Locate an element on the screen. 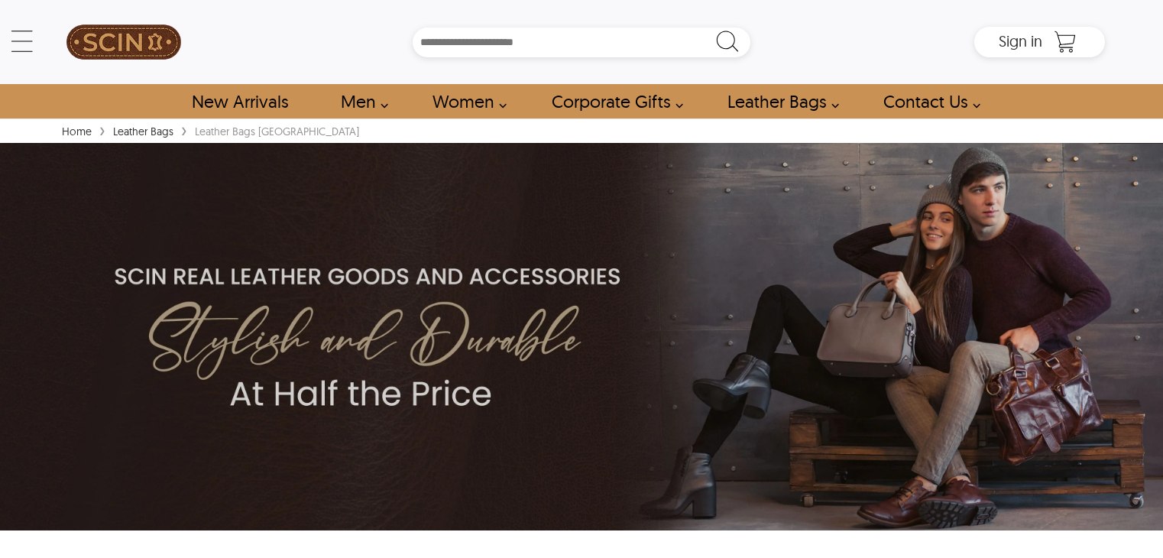  img: SCIN is located at coordinates (124, 42).